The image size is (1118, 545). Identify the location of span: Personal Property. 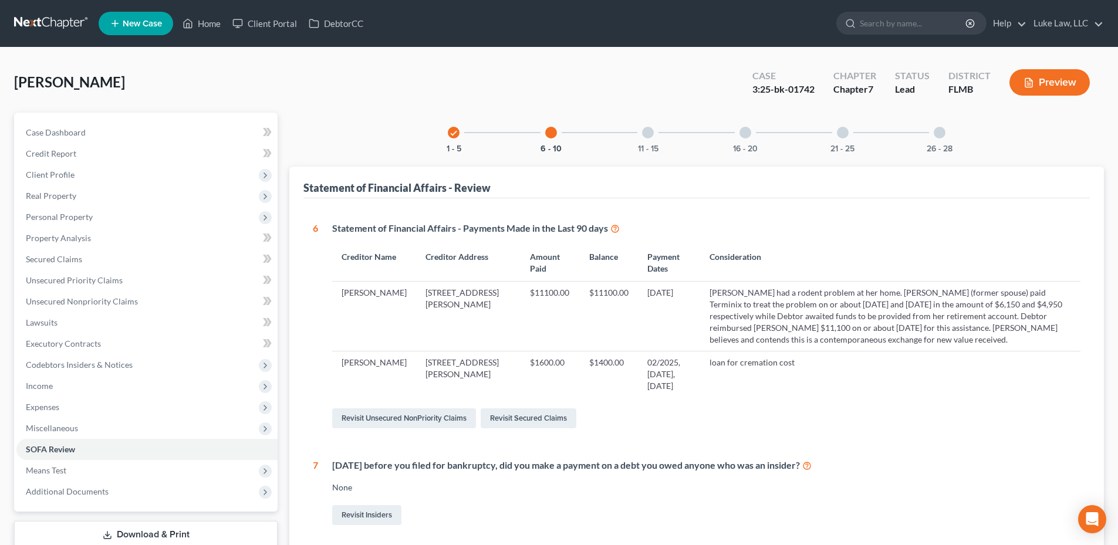
(59, 217).